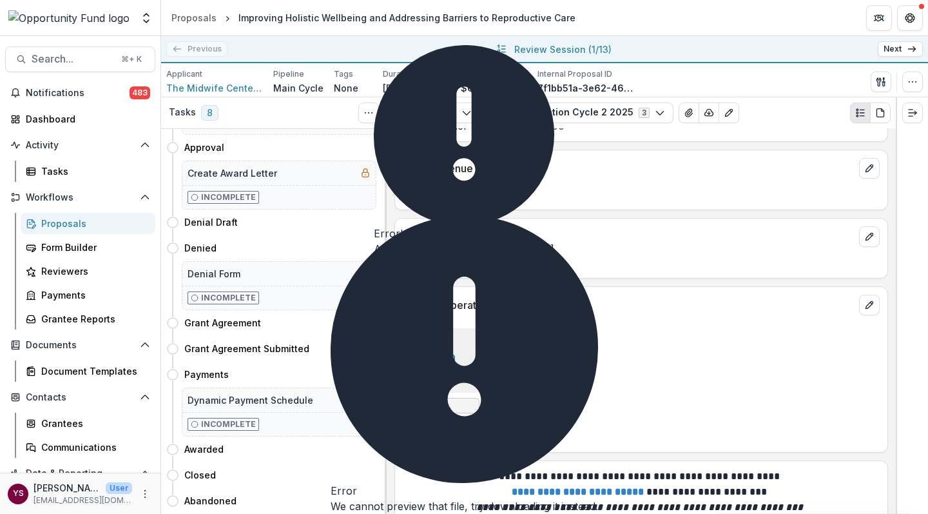 The height and width of the screenshot is (514, 928). Describe the element at coordinates (18, 493) in the screenshot. I see `div: yvette shipman` at that location.